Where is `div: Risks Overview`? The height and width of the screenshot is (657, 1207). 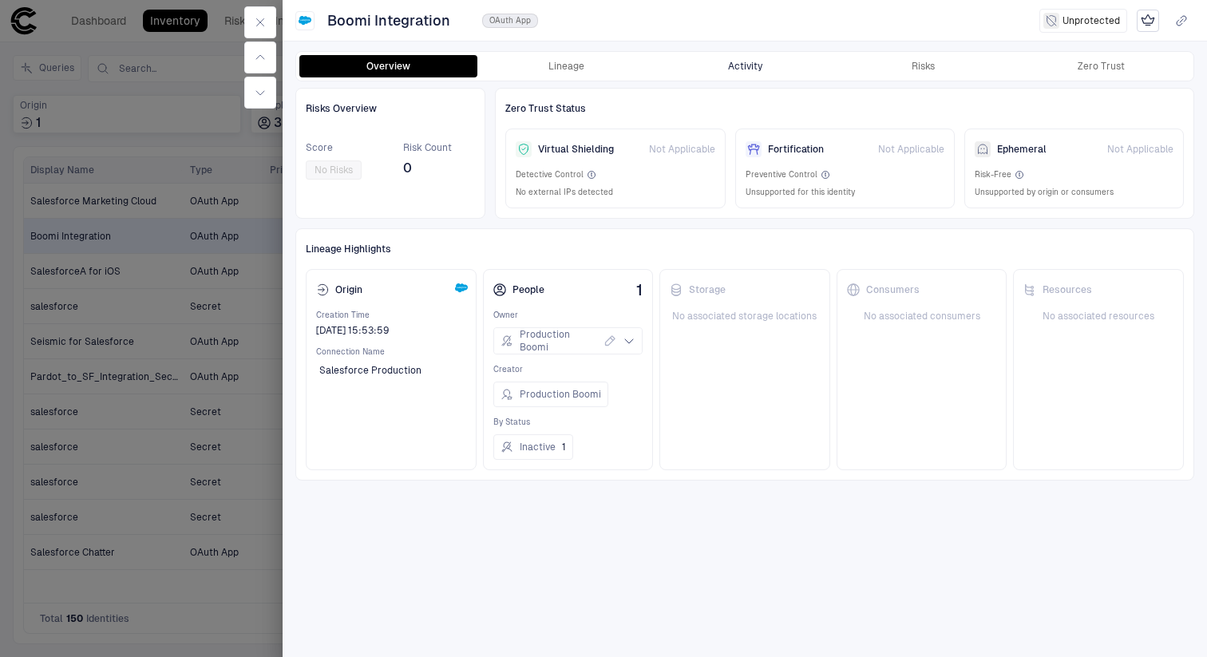
div: Risks Overview is located at coordinates (390, 109).